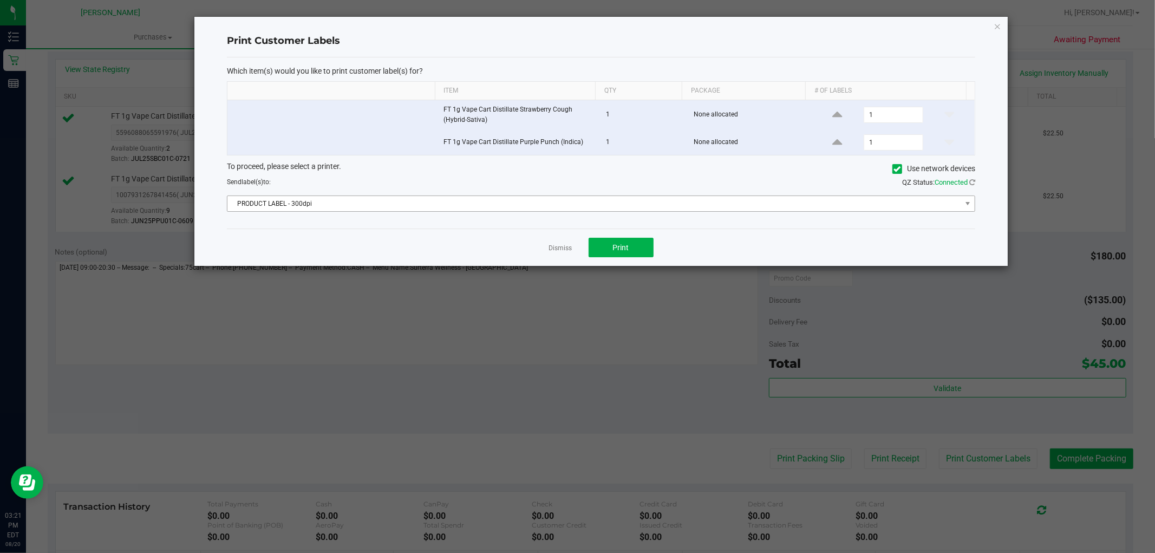 Image resolution: width=1155 pixels, height=553 pixels. I want to click on h4: Print Customer Labels, so click(601, 41).